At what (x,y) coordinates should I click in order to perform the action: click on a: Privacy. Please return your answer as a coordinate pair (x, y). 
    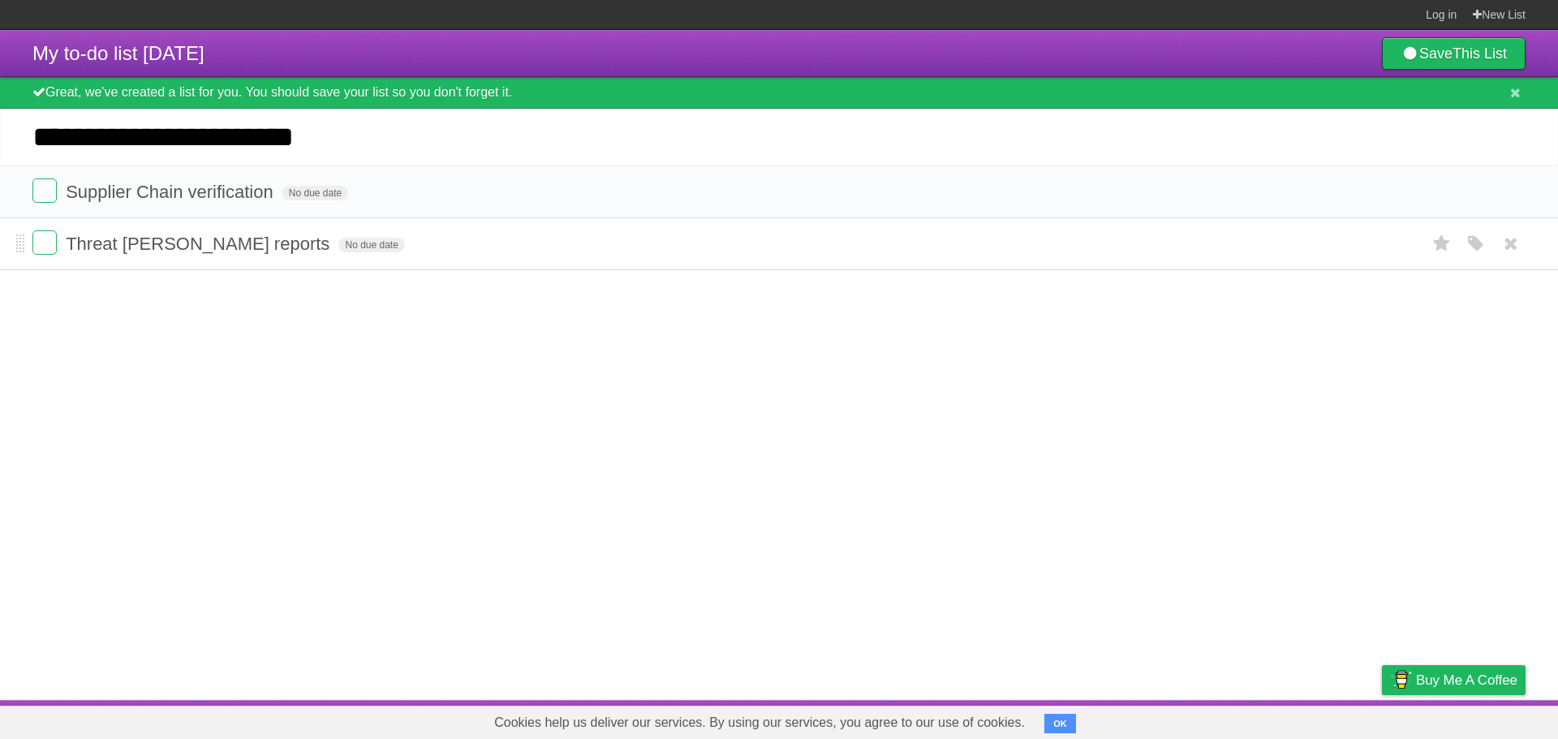
    Looking at the image, I should click on (1382, 720).